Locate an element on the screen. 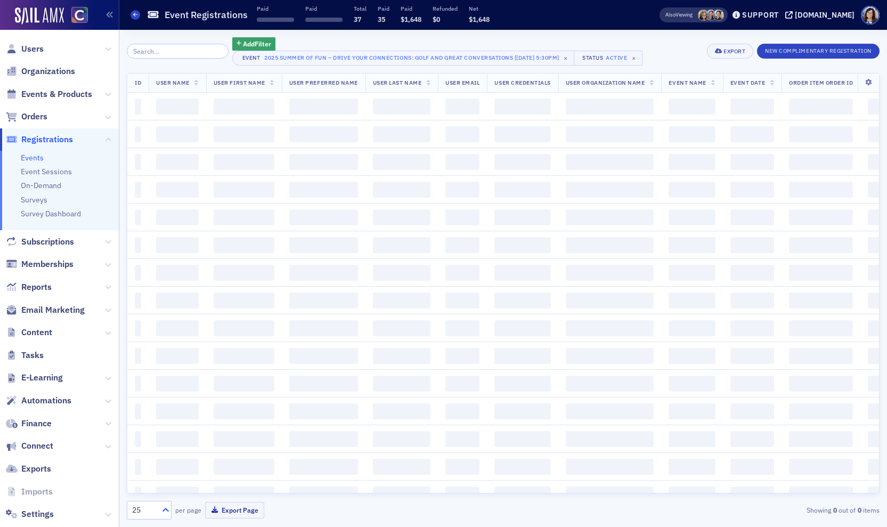 Image resolution: width=887 pixels, height=527 pixels. a: Content is located at coordinates (29, 333).